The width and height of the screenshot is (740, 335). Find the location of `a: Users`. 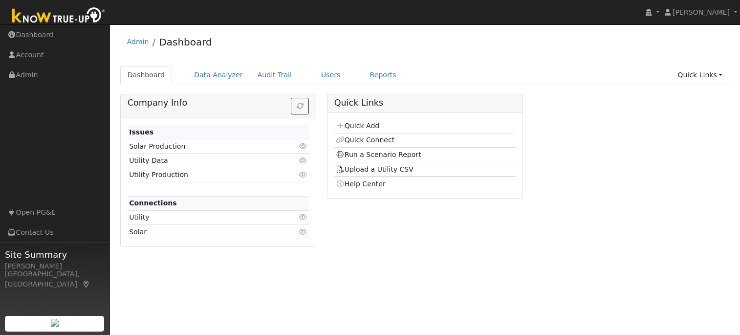

a: Users is located at coordinates (331, 75).